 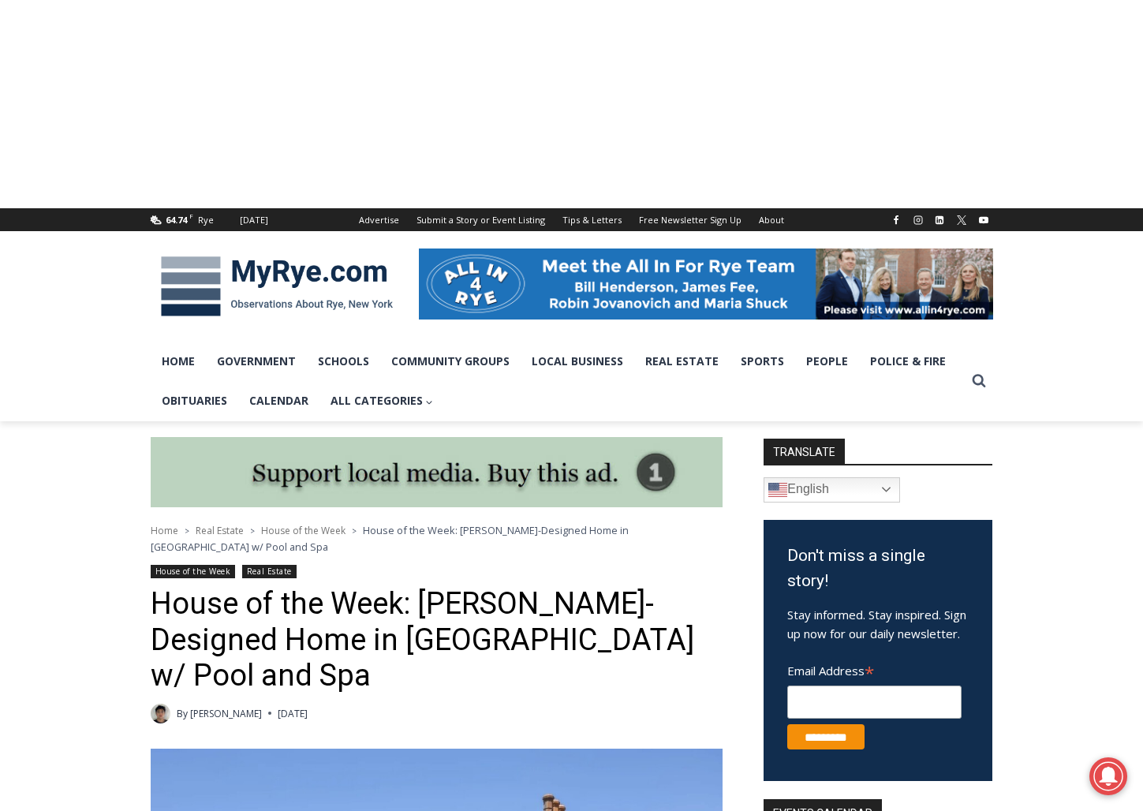 What do you see at coordinates (194, 401) in the screenshot?
I see `a: Obituaries` at bounding box center [194, 401].